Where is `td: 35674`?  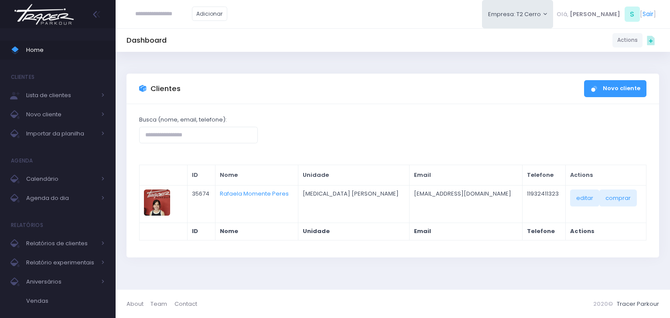 td: 35674 is located at coordinates (201, 204).